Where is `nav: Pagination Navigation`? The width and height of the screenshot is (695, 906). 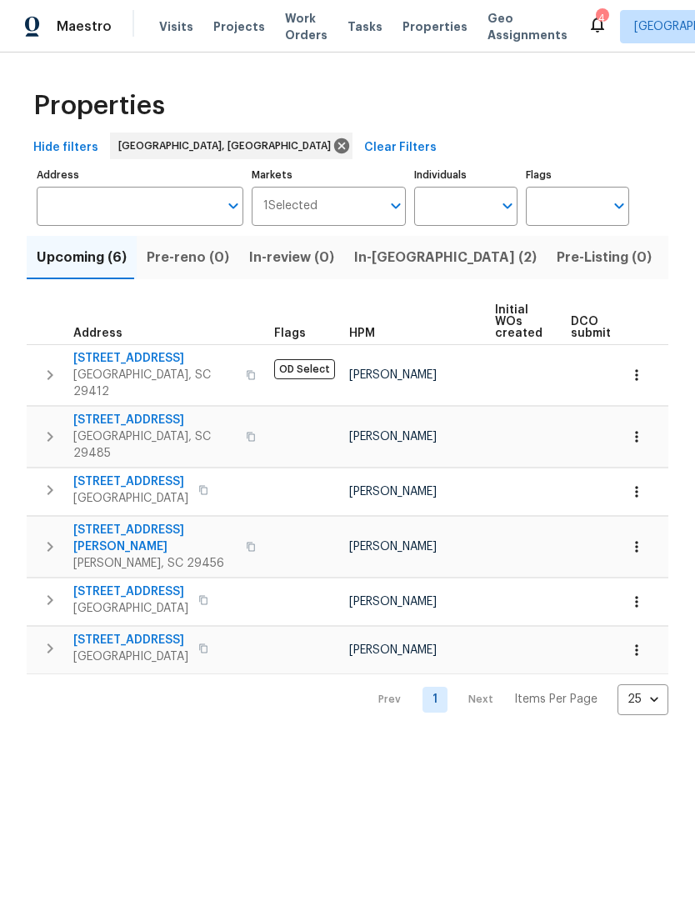
nav: Pagination Navigation is located at coordinates (515, 699).